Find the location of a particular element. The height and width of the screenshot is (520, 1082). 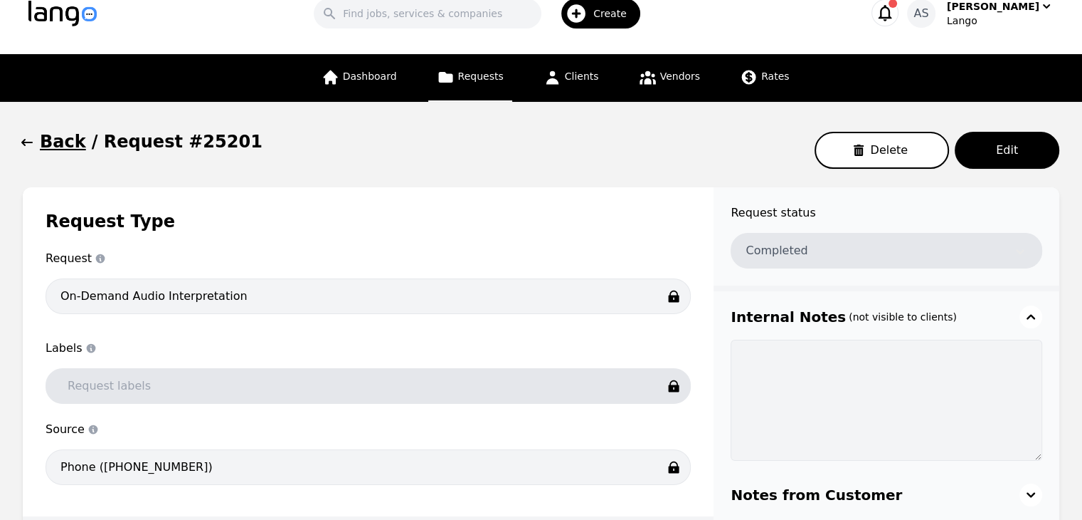

h3: (not visible to clients) is located at coordinates (903, 317).